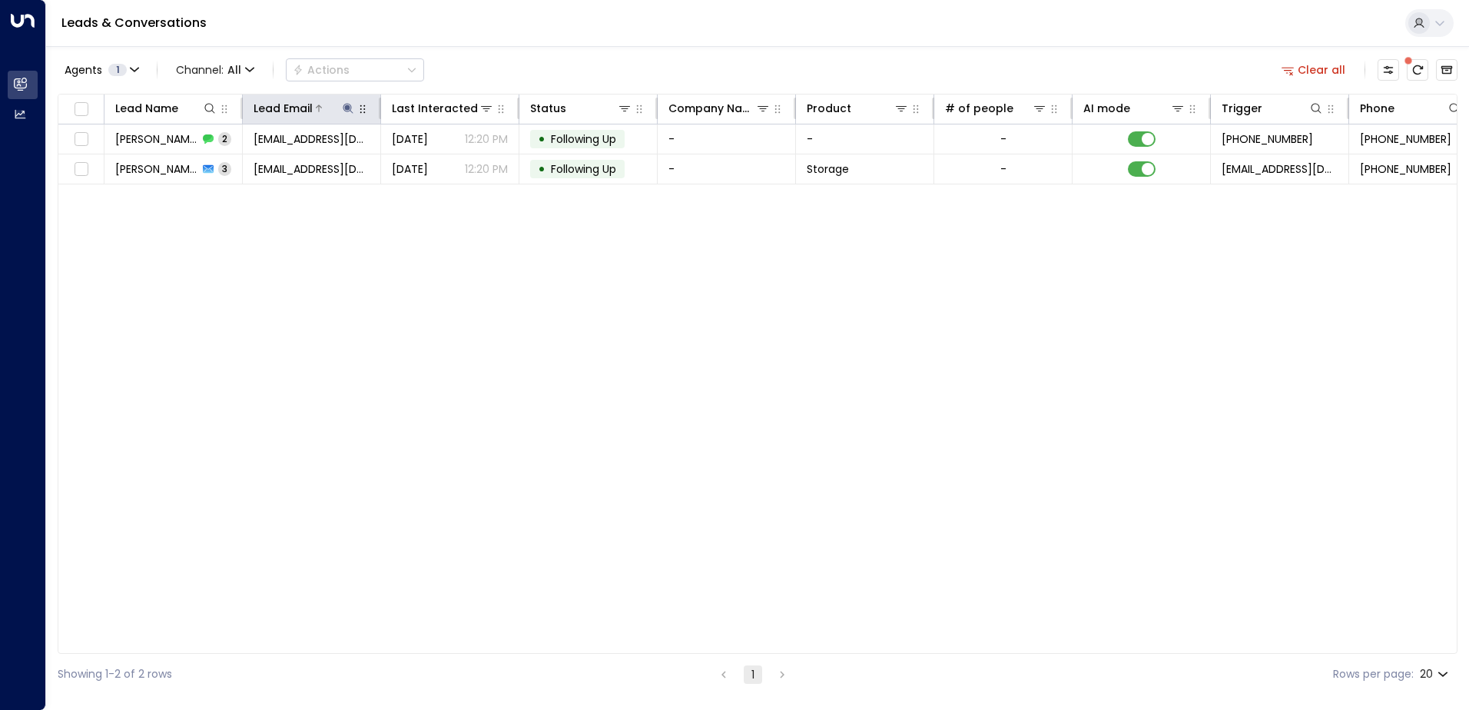  Describe the element at coordinates (1417, 70) in the screenshot. I see `span: There are new threads available. Refresh the grid to view the latest updates.` at that location.